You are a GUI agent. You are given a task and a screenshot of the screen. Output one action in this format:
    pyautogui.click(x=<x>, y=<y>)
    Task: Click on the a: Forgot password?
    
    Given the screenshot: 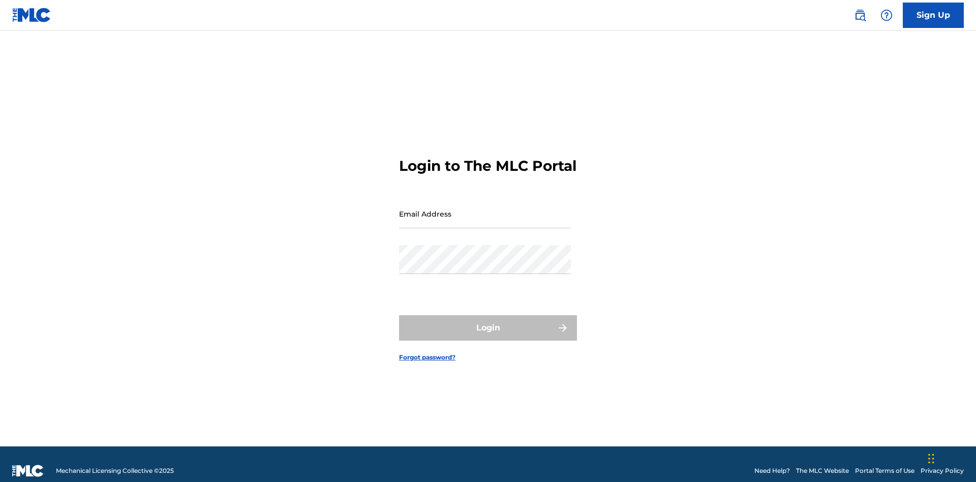 What is the action you would take?
    pyautogui.click(x=427, y=357)
    